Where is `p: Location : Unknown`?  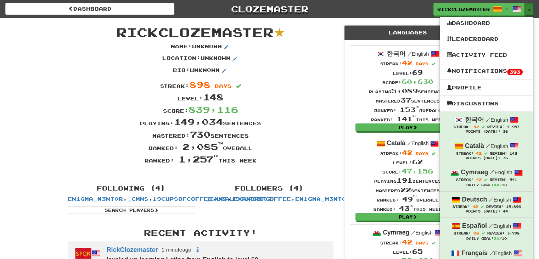
p: Location : Unknown is located at coordinates (200, 59).